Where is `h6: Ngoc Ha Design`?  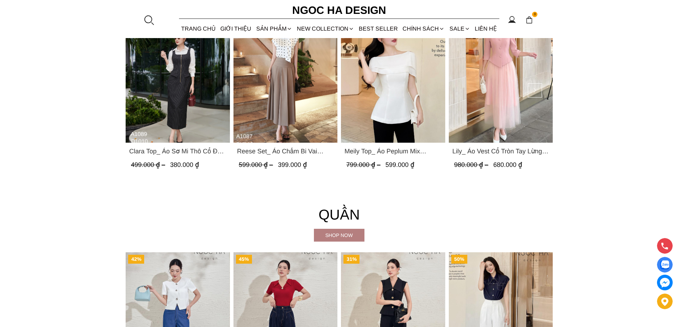 h6: Ngoc Ha Design is located at coordinates (339, 10).